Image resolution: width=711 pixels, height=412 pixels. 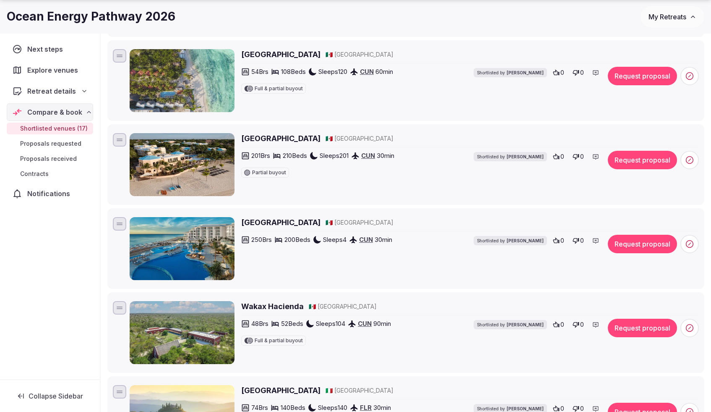 What do you see at coordinates (292, 323) in the screenshot?
I see `span: 52 Beds` at bounding box center [292, 323].